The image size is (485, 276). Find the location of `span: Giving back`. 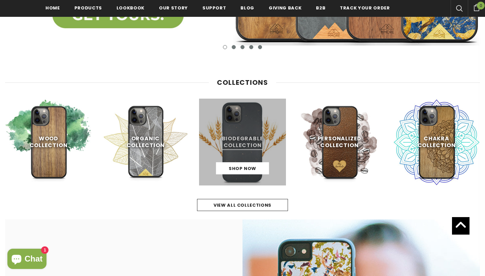

span: Giving back is located at coordinates (285, 8).